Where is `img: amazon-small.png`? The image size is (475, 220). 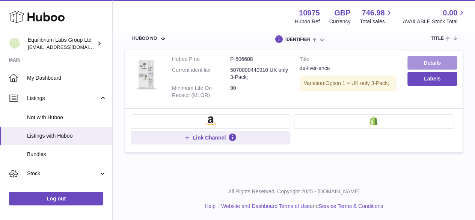 img: amazon-small.png is located at coordinates (210, 121).